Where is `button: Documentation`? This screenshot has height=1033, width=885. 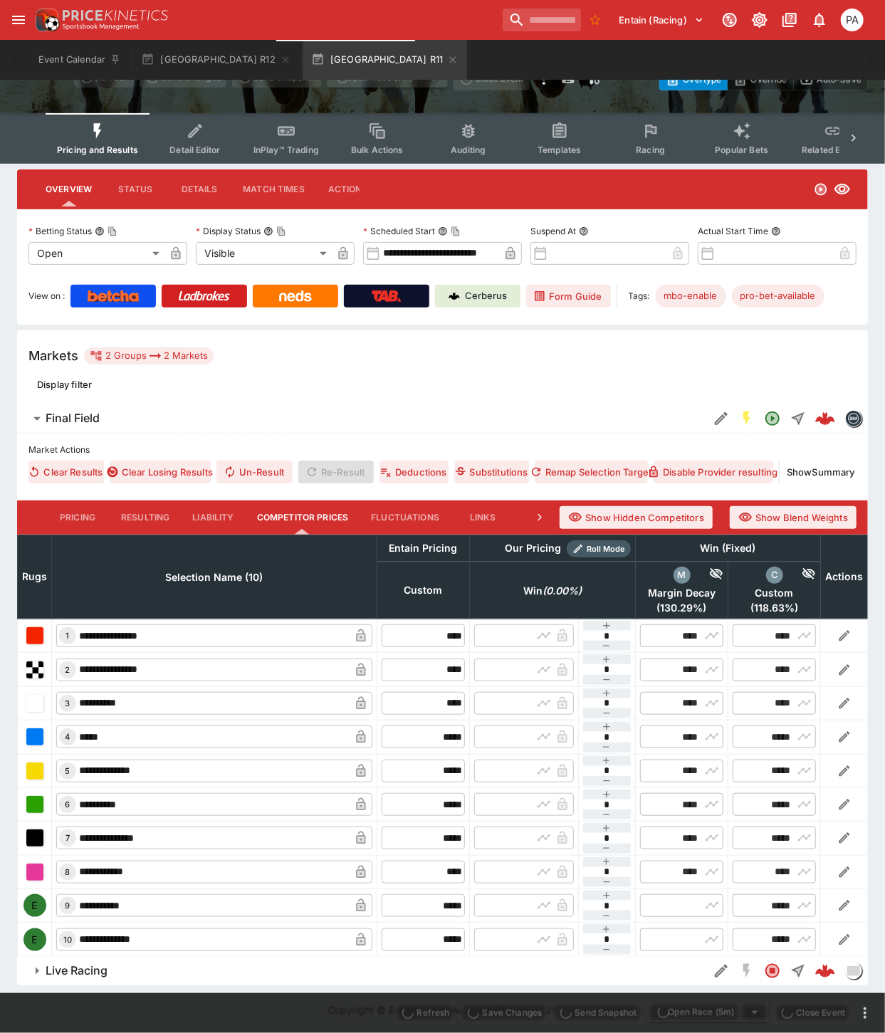 button: Documentation is located at coordinates (790, 20).